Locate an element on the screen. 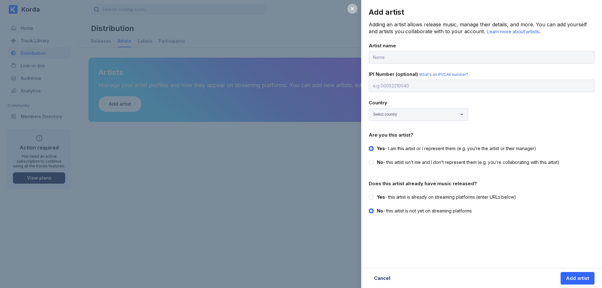  div: Does this artist already have music released? is located at coordinates (481, 183).